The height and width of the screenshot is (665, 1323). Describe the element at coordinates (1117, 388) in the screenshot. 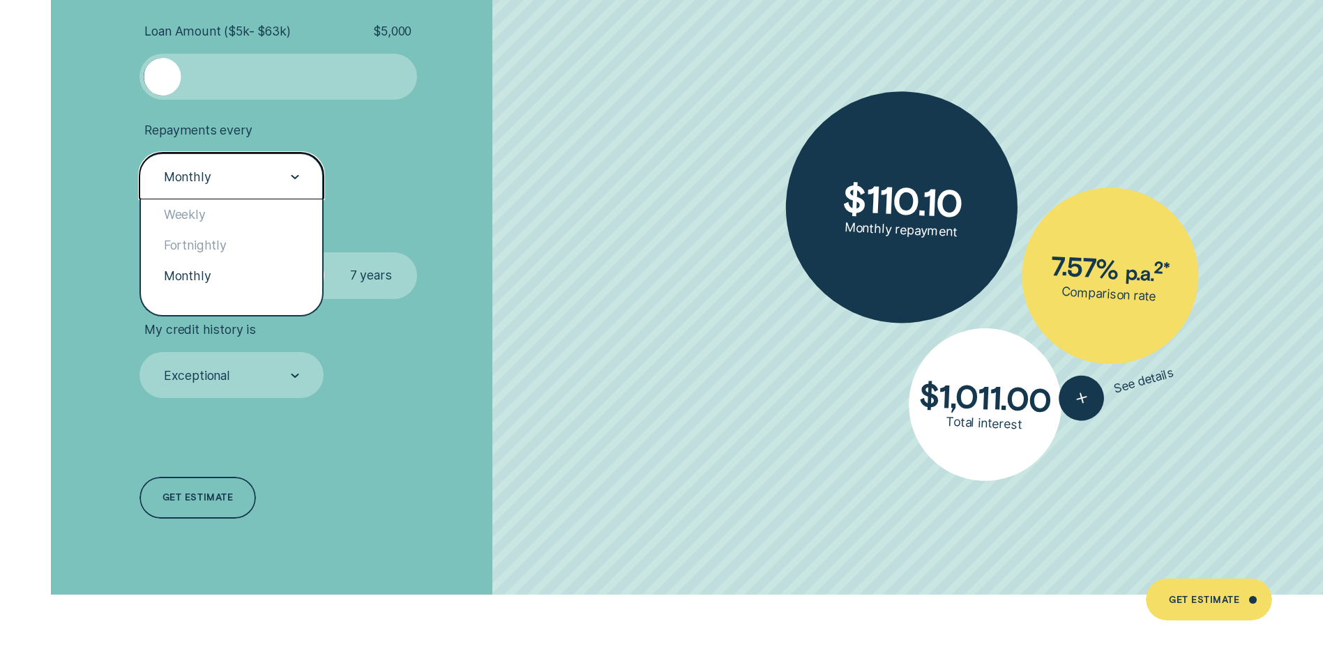

I see `button: See details` at that location.